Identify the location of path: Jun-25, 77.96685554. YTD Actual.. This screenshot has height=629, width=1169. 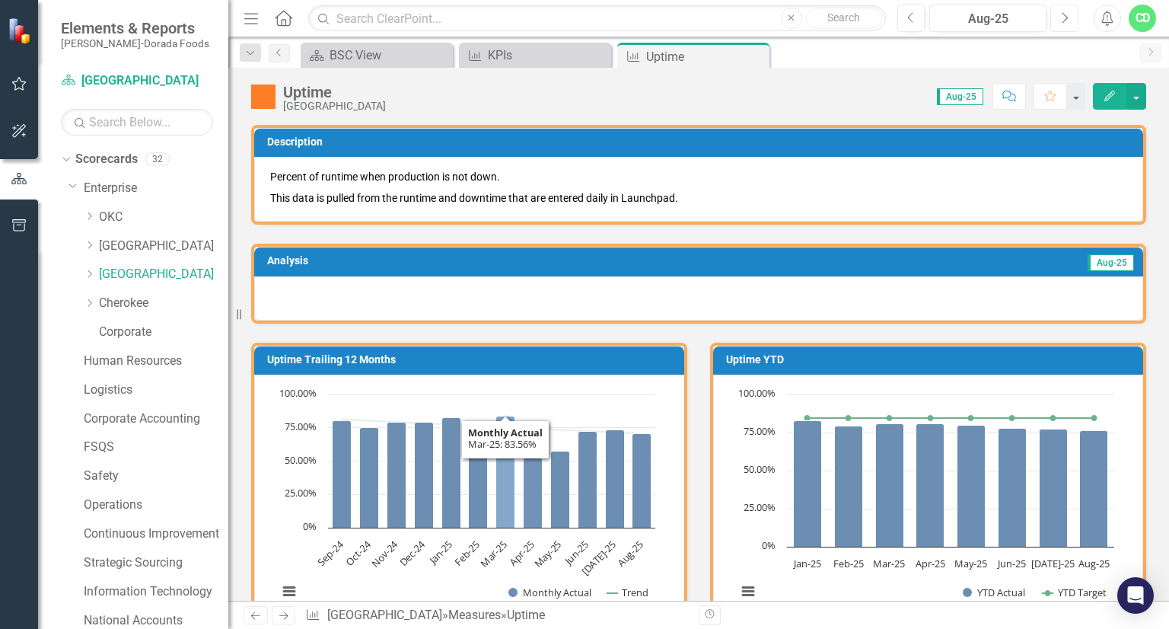
(1012, 488).